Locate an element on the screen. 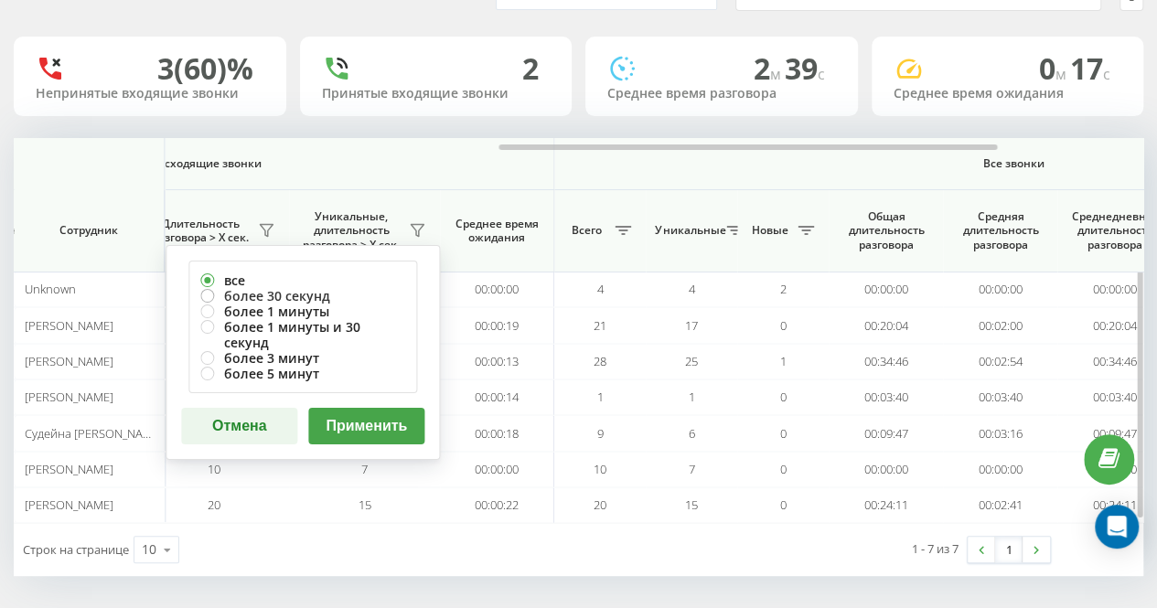 The image size is (1157, 608). span: Строк на странице is located at coordinates (76, 549).